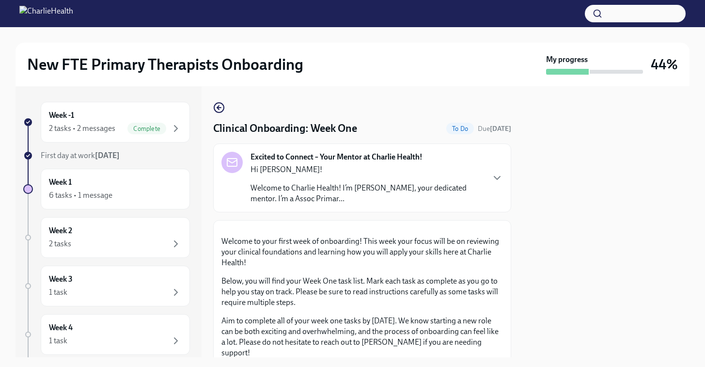 The width and height of the screenshot is (705, 367). I want to click on h3: 44%, so click(665, 64).